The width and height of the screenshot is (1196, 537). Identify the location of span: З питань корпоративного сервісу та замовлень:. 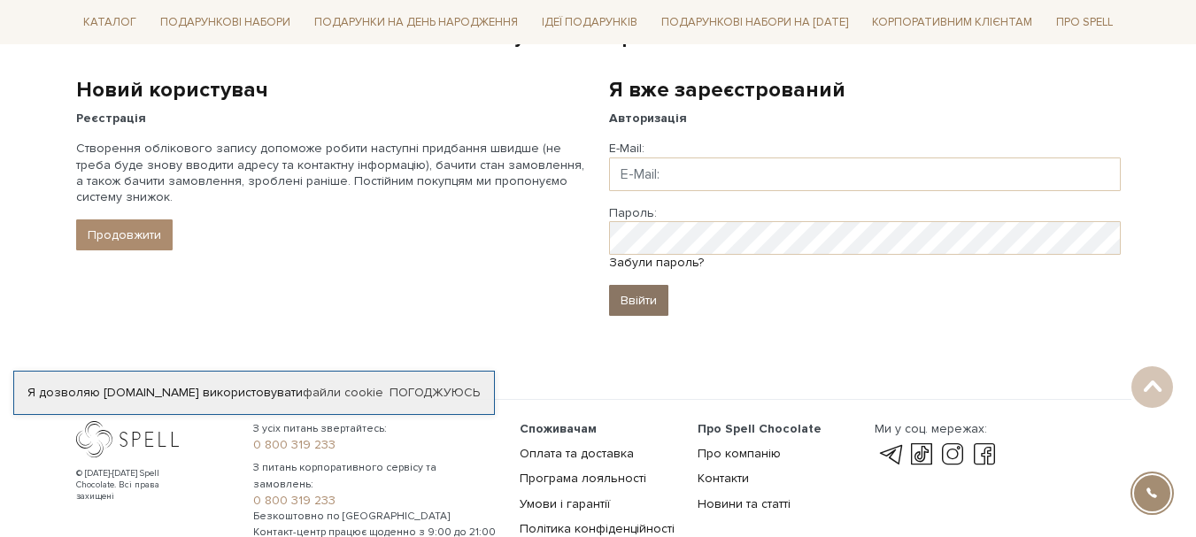
(375, 476).